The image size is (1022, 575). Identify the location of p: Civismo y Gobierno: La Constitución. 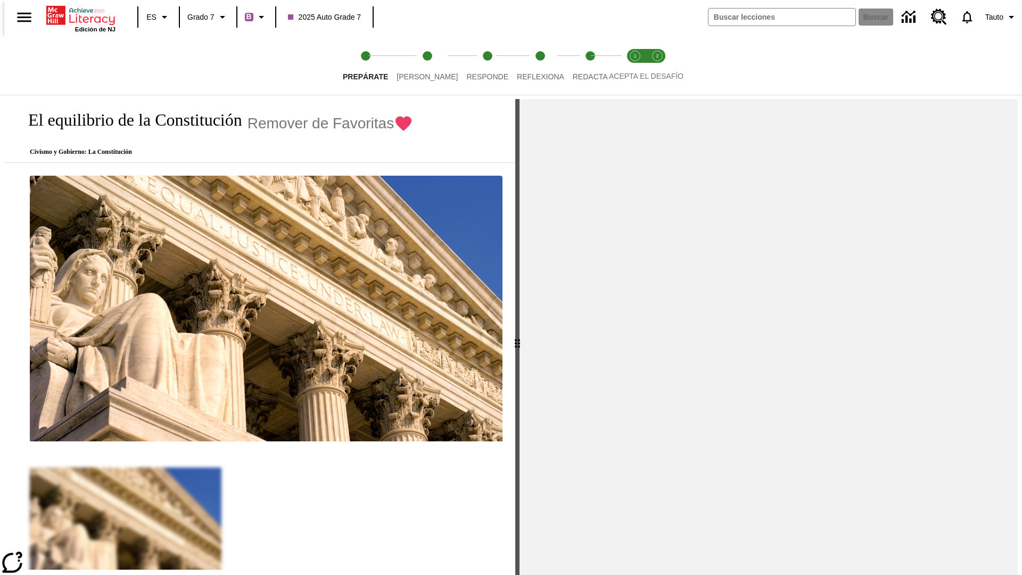
(215, 152).